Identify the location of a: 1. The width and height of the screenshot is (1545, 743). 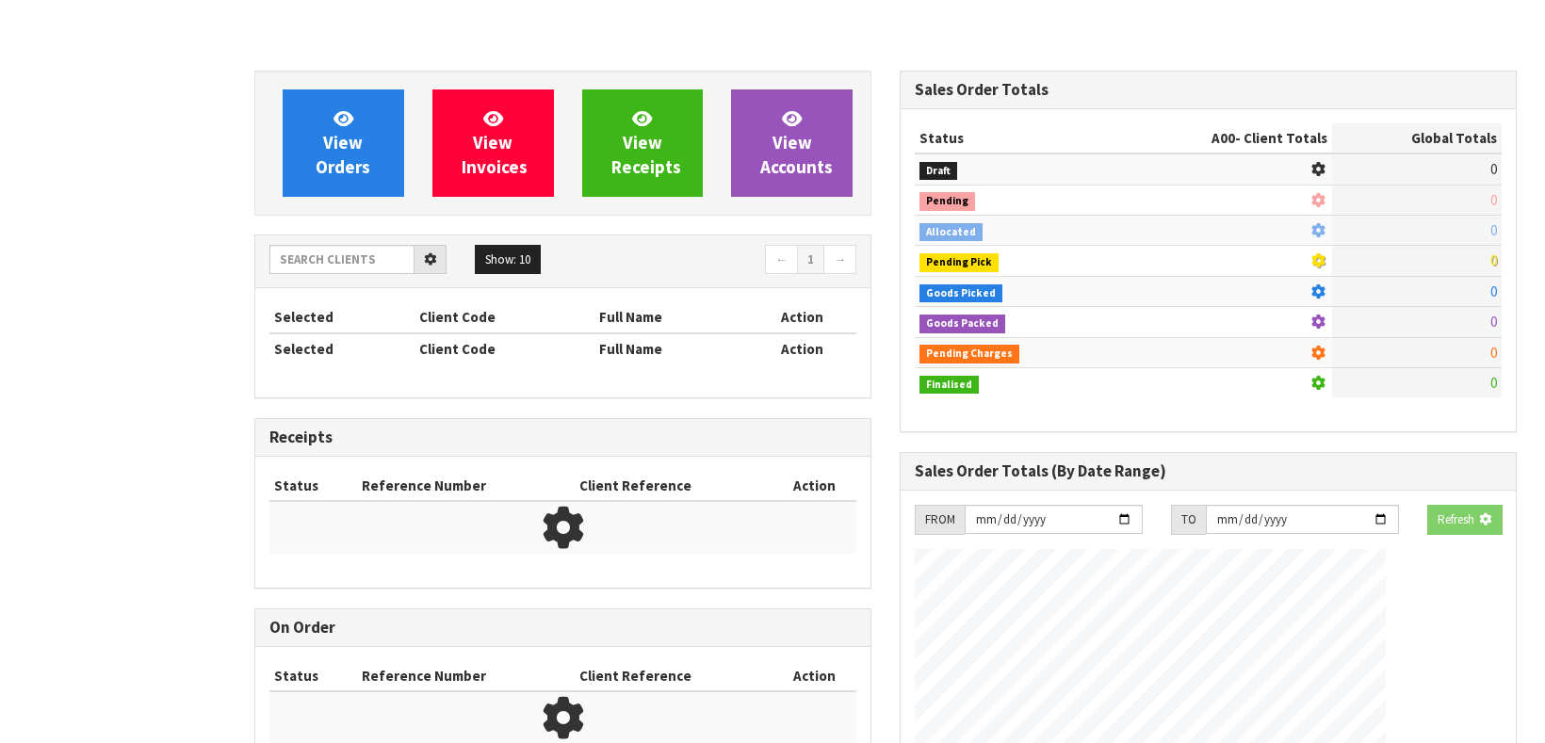
(810, 260).